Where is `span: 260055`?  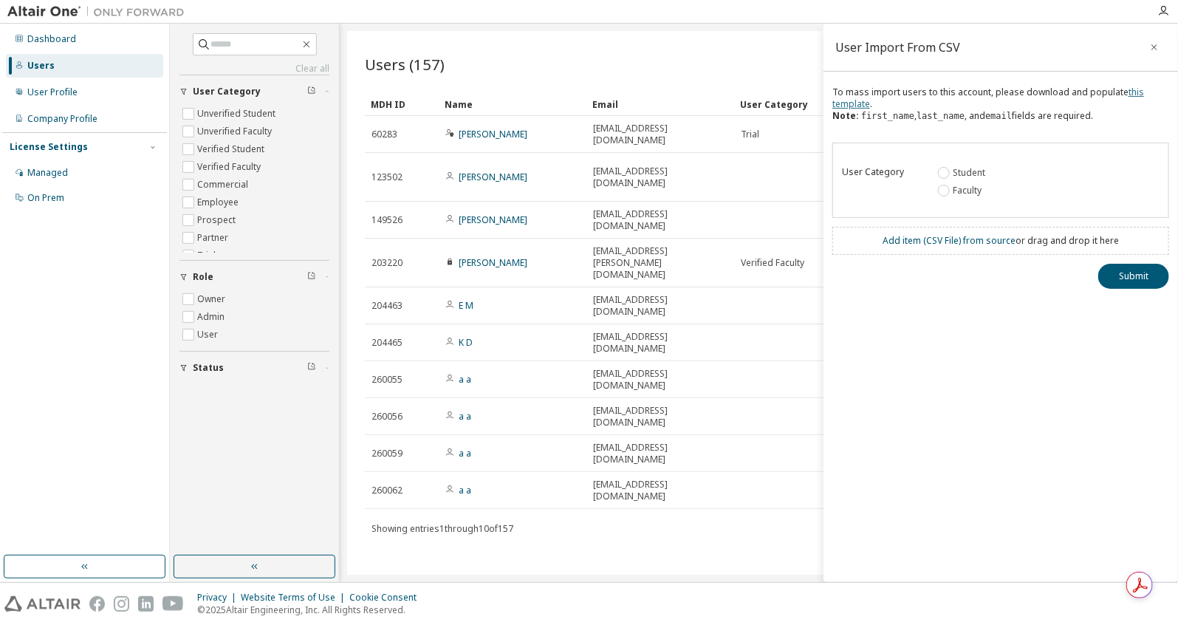 span: 260055 is located at coordinates (387, 380).